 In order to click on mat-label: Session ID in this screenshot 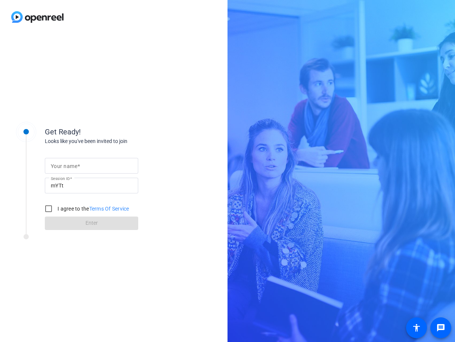, I will do `click(60, 178)`.